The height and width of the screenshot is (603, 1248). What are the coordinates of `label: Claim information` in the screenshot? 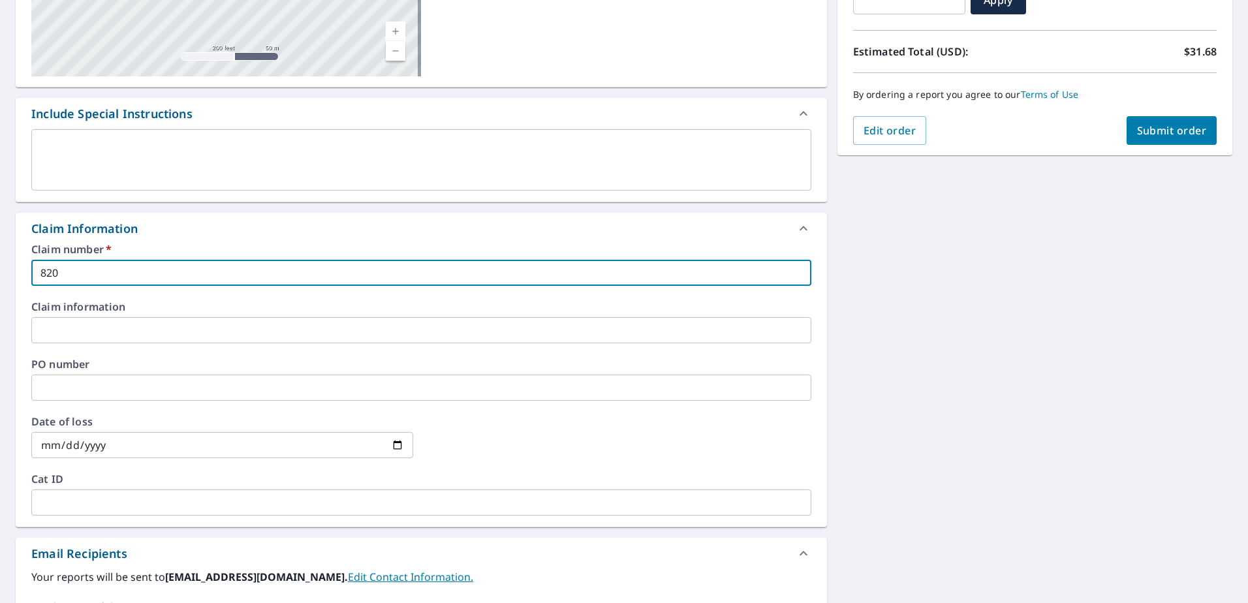 It's located at (421, 307).